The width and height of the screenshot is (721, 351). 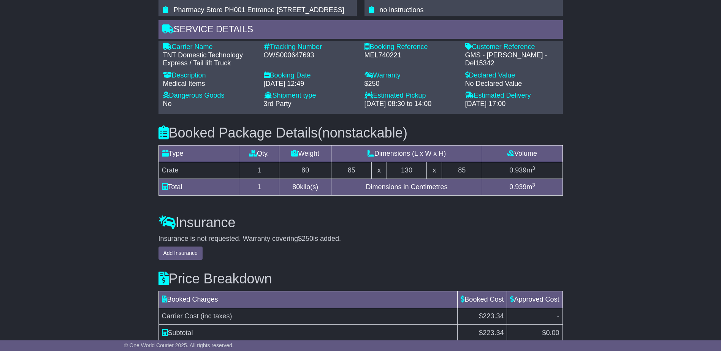 I want to click on span: 3rd Party, so click(x=277, y=104).